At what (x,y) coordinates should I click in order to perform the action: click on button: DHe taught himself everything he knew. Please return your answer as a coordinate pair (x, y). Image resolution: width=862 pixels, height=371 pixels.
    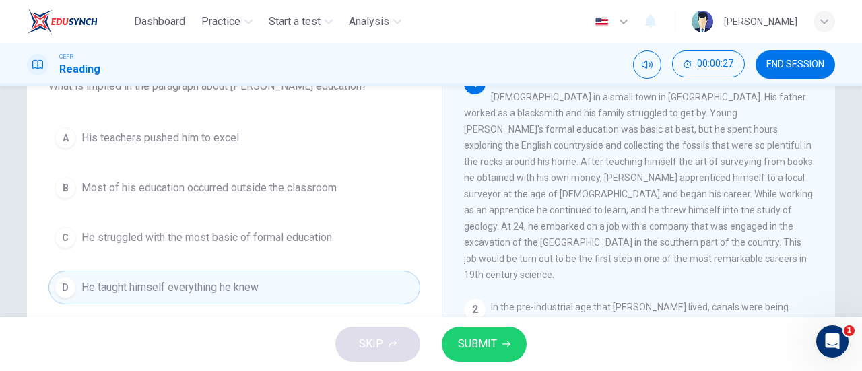
    Looking at the image, I should click on (234, 287).